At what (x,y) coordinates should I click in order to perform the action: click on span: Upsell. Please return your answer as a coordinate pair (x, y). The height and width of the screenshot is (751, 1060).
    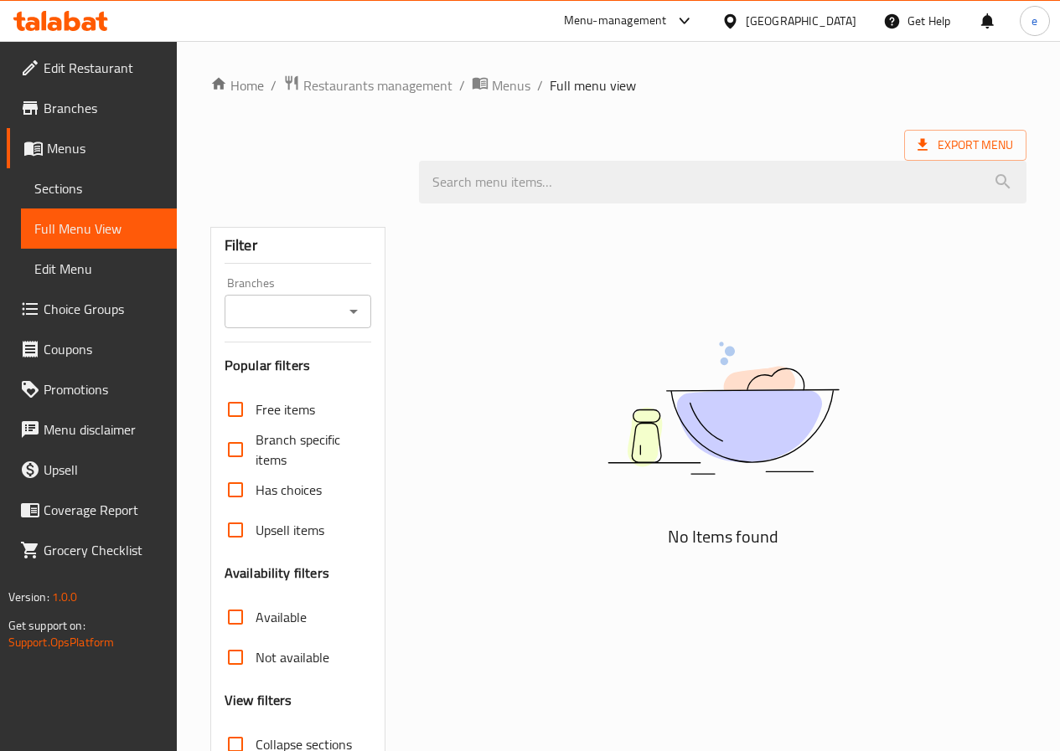
    Looking at the image, I should click on (103, 470).